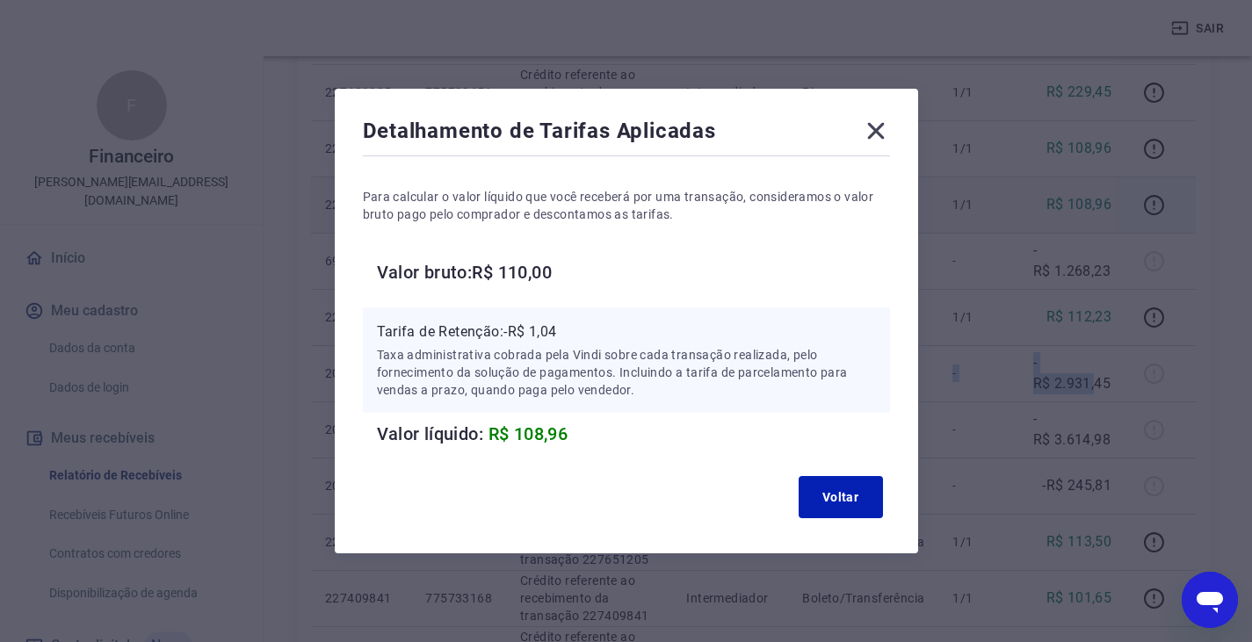 This screenshot has height=642, width=1252. What do you see at coordinates (626, 373) in the screenshot?
I see `p: Taxa administrativa cobrada pela Vindi sobre cada transação realizada, pelo fornecimento da soluç...` at bounding box center [626, 373].